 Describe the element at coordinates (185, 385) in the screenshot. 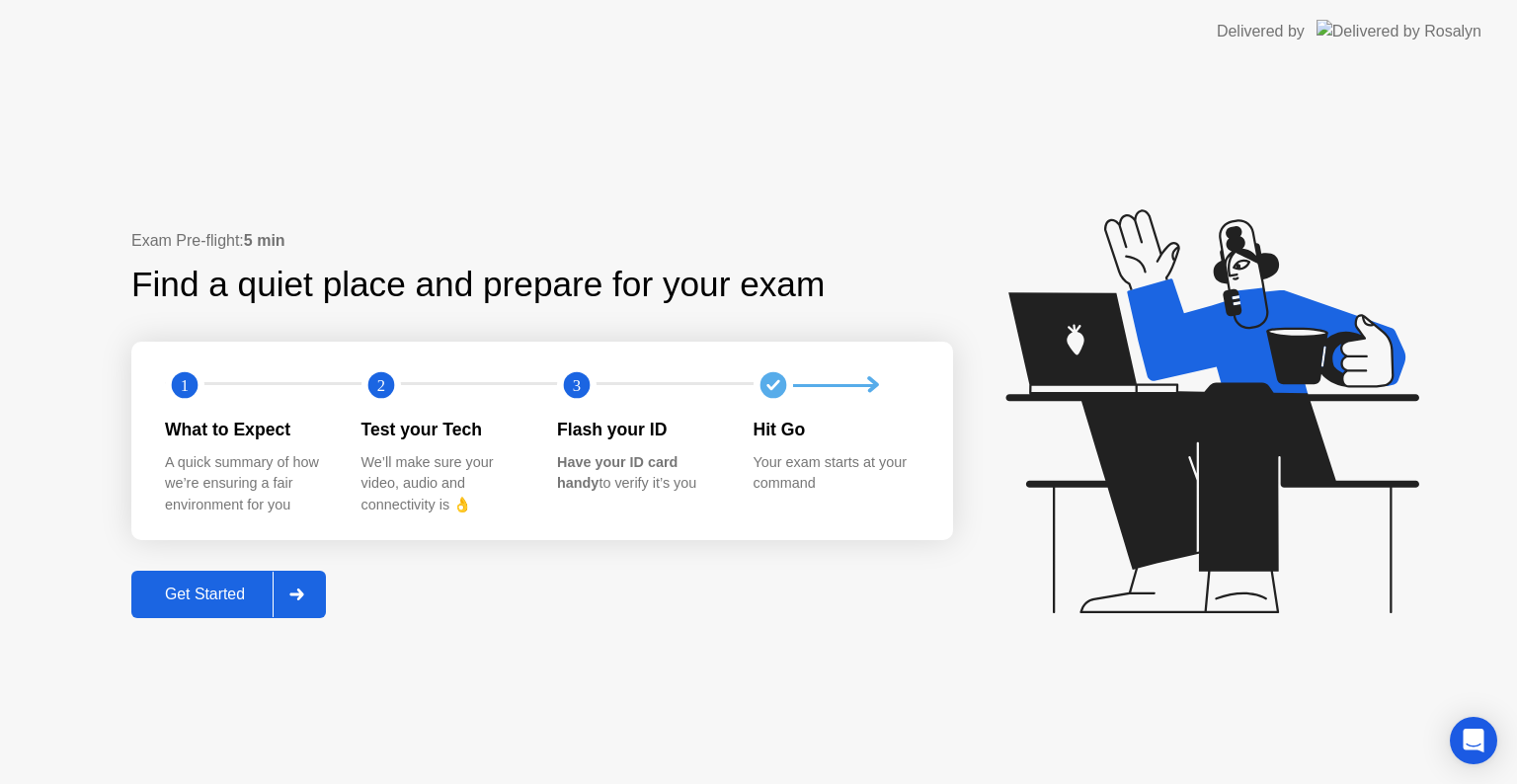

I see `text: 1` at that location.